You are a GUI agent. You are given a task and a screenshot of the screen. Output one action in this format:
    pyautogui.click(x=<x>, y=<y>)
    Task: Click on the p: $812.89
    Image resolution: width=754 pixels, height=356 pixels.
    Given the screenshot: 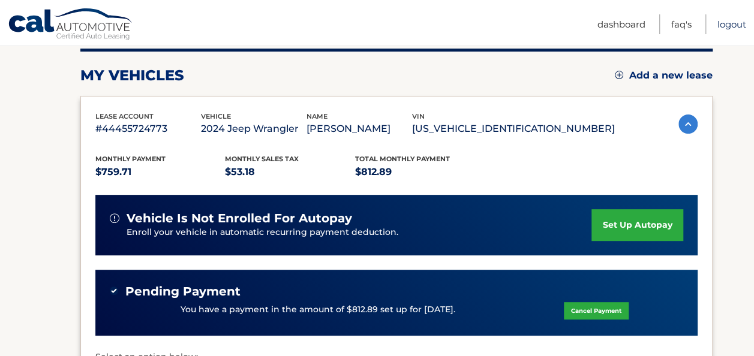 What is the action you would take?
    pyautogui.click(x=420, y=172)
    